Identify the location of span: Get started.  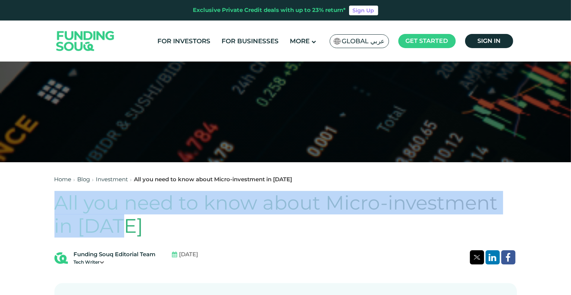
(427, 41).